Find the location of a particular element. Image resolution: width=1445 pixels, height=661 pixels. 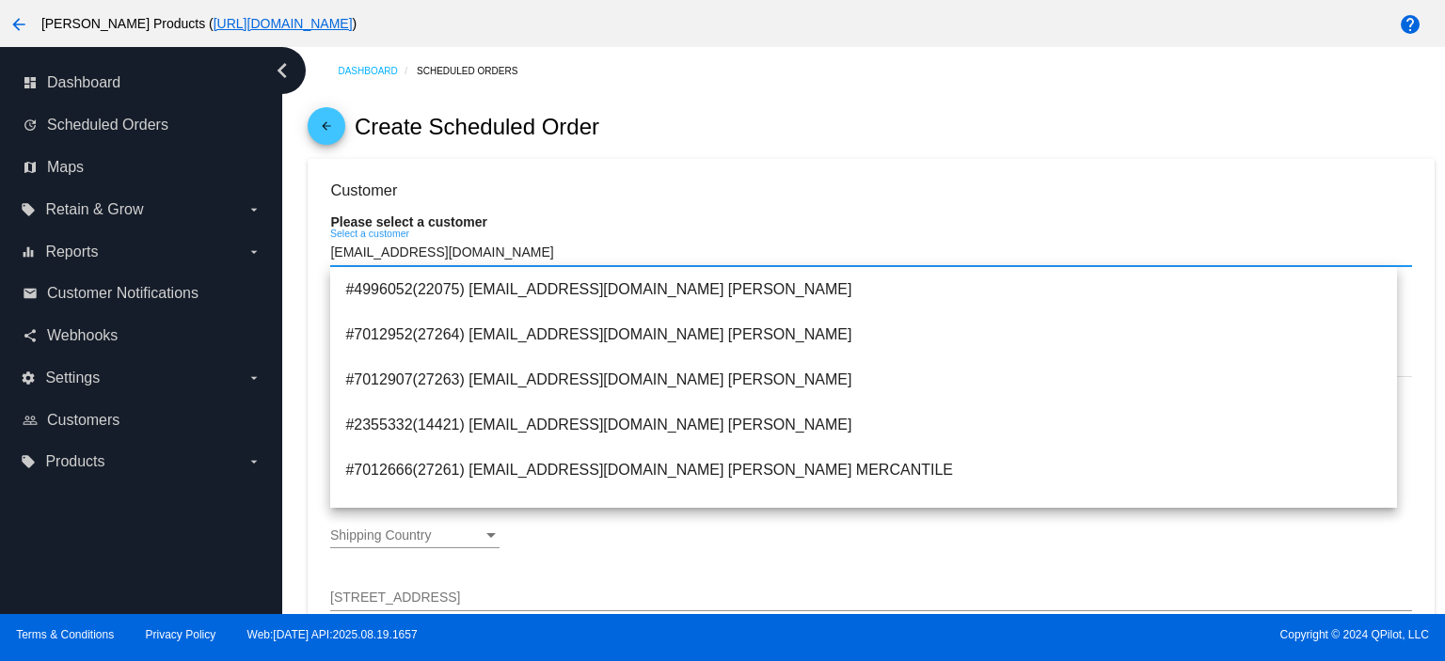

span: Products is located at coordinates (74, 462).